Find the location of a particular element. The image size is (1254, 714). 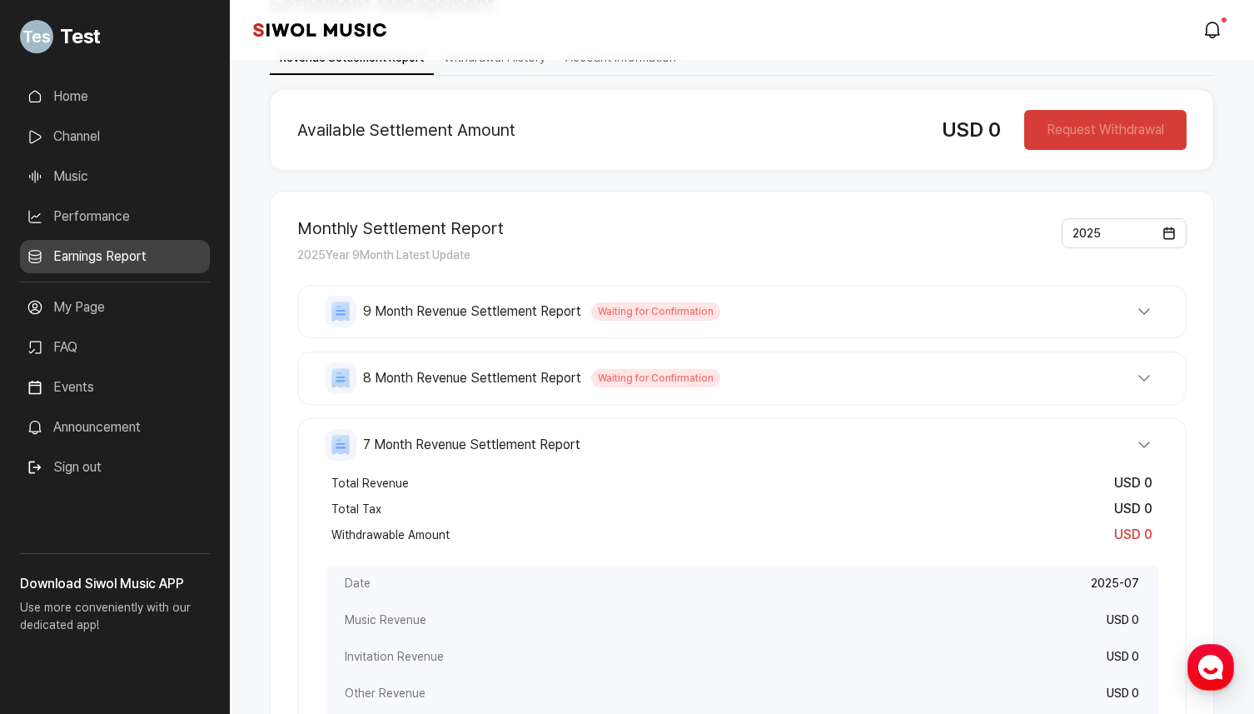

button: 7 Month Revenue Settlement Report is located at coordinates (742, 445).